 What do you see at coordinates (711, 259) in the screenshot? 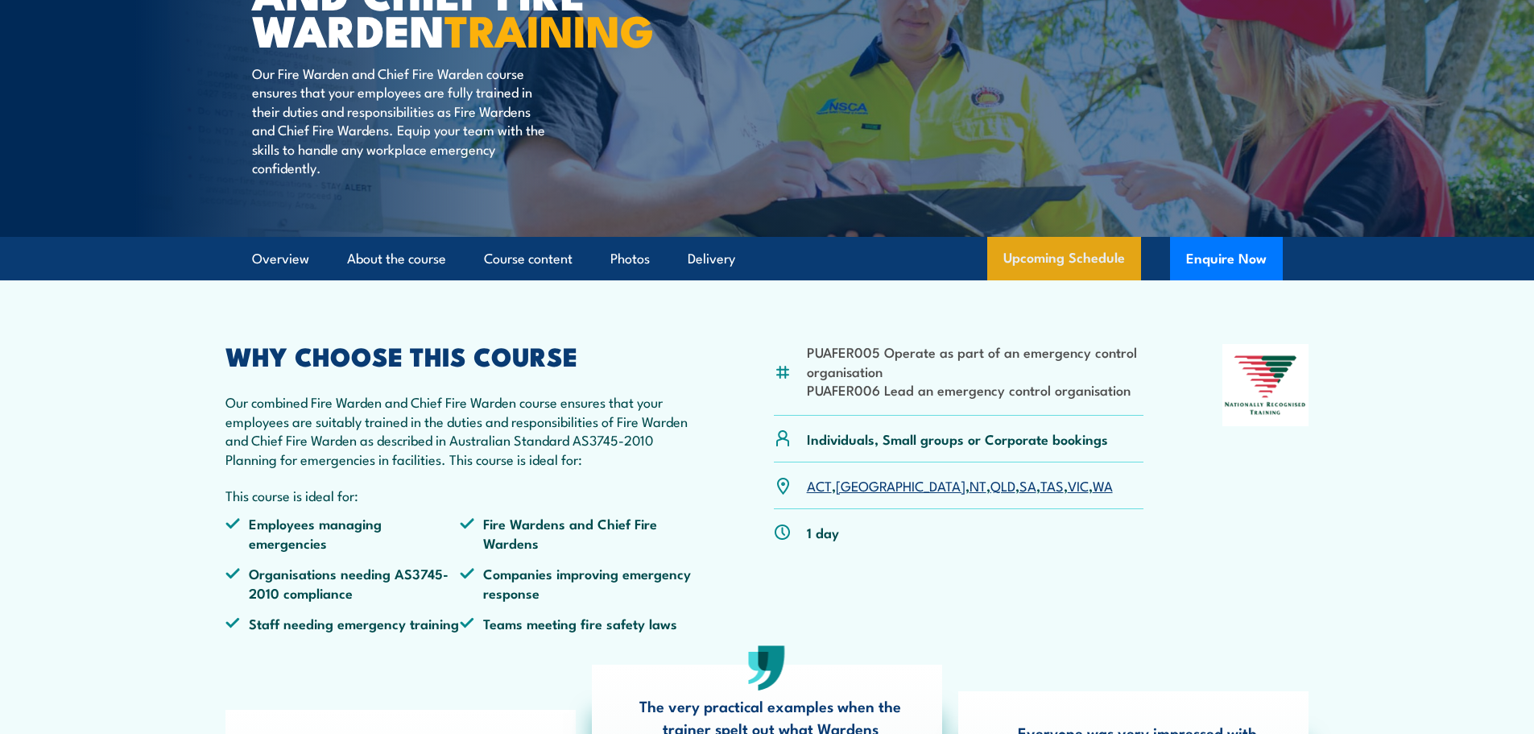
I see `a: Delivery` at bounding box center [711, 259].